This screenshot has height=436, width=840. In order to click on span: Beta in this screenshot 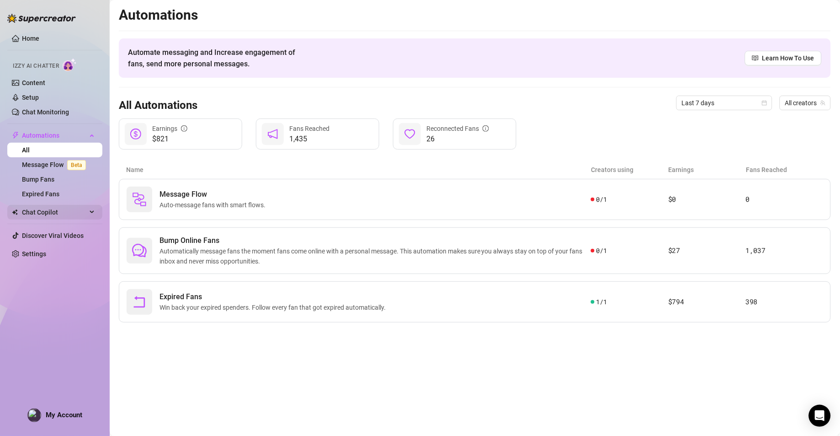, I will do `click(76, 165)`.